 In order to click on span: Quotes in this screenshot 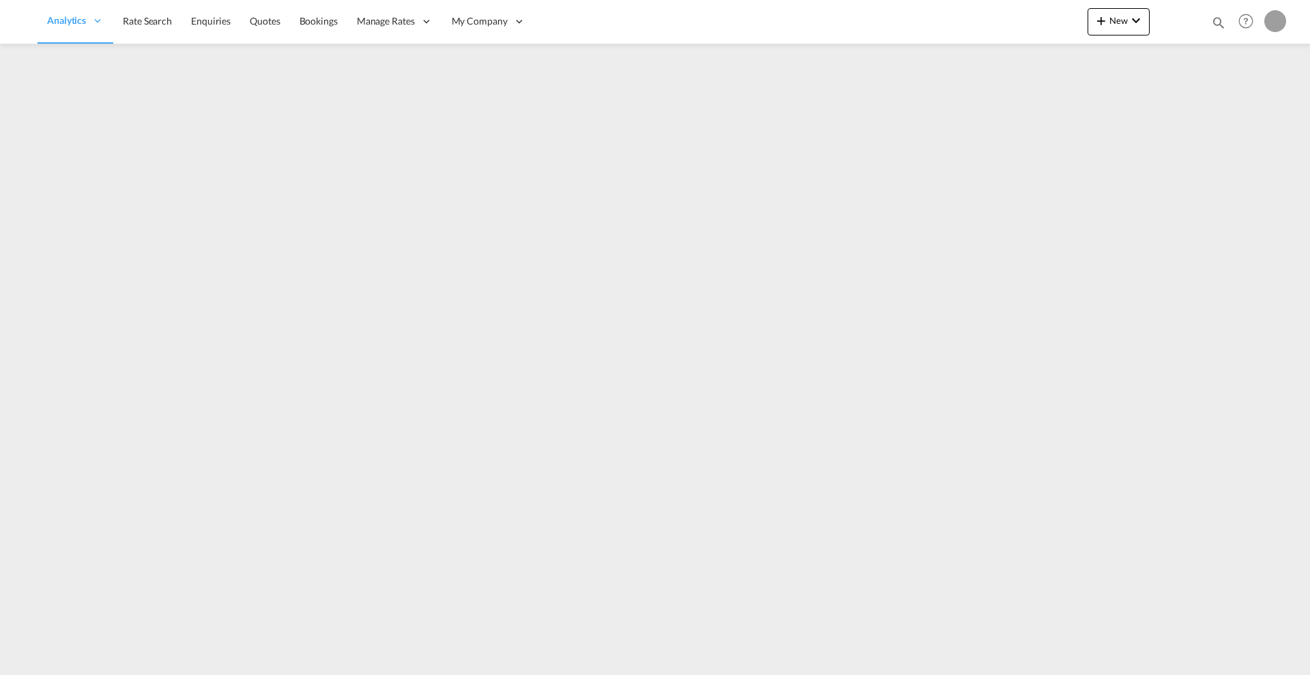, I will do `click(265, 20)`.